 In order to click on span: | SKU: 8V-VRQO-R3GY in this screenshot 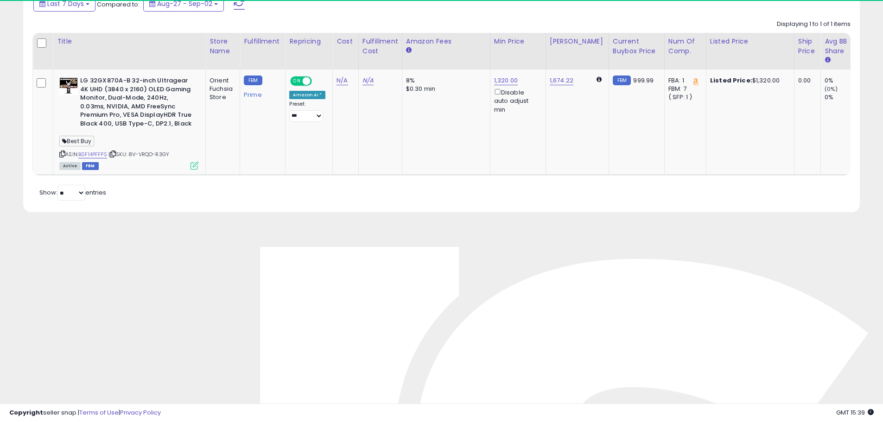, I will do `click(139, 154)`.